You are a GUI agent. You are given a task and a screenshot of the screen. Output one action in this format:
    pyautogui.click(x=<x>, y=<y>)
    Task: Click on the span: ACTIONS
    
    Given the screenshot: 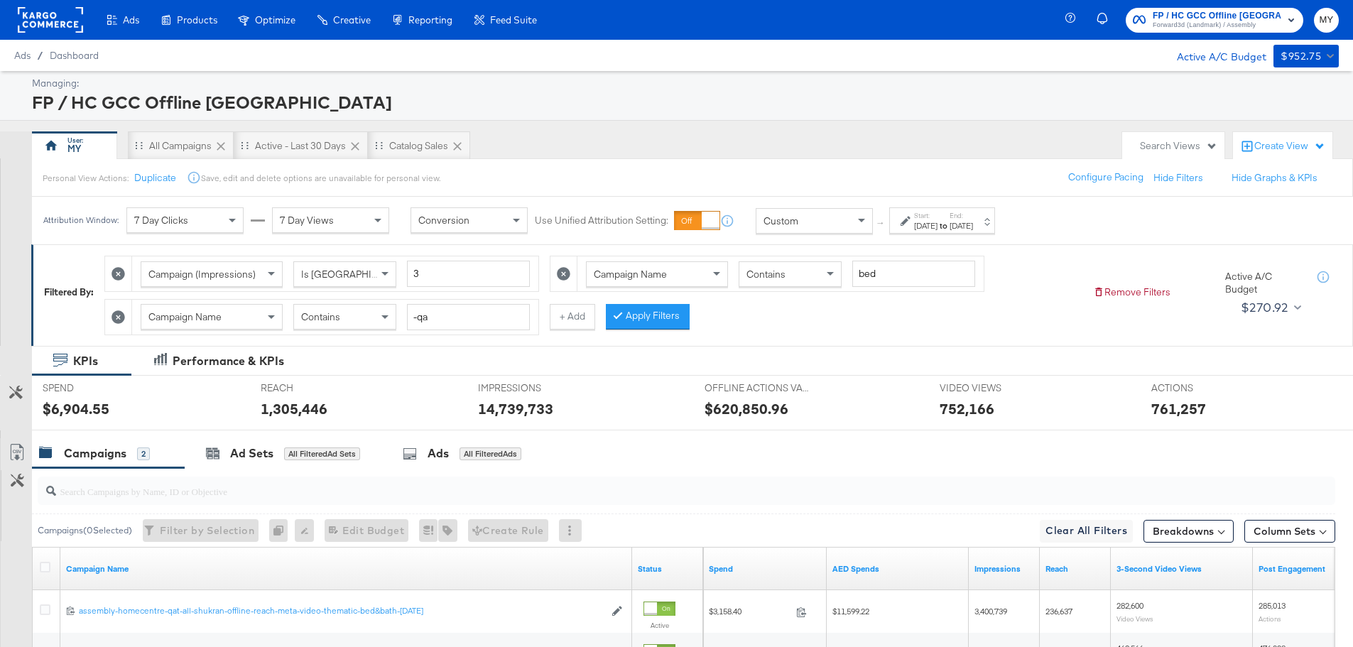 What is the action you would take?
    pyautogui.click(x=1205, y=388)
    